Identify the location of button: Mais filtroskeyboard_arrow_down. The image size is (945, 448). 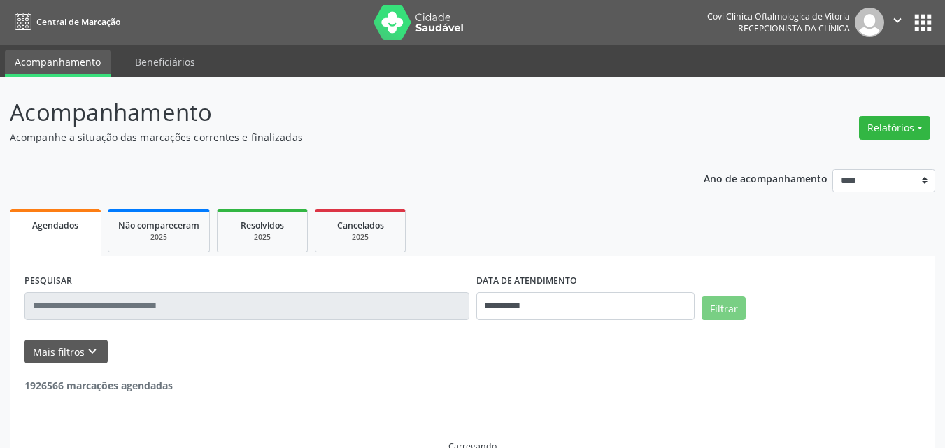
(66, 352).